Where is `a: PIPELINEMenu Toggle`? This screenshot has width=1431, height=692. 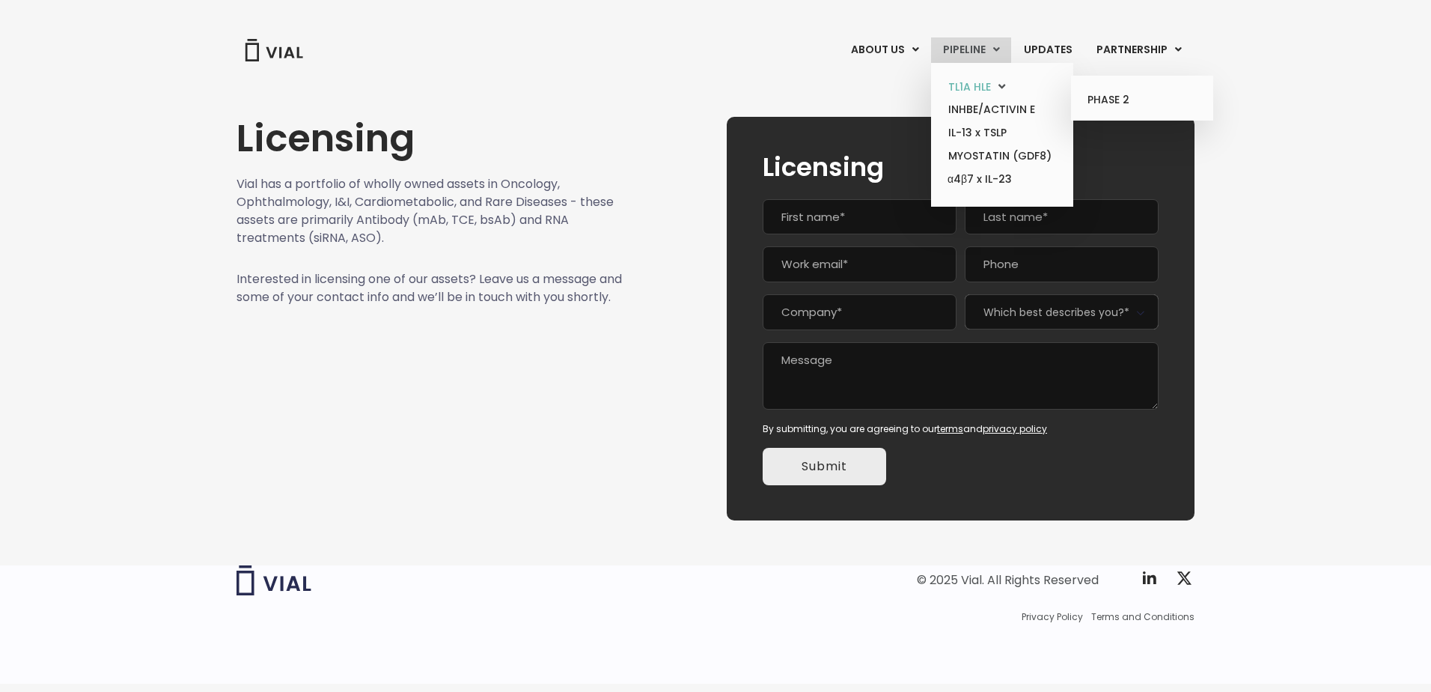 a: PIPELINEMenu Toggle is located at coordinates (971, 50).